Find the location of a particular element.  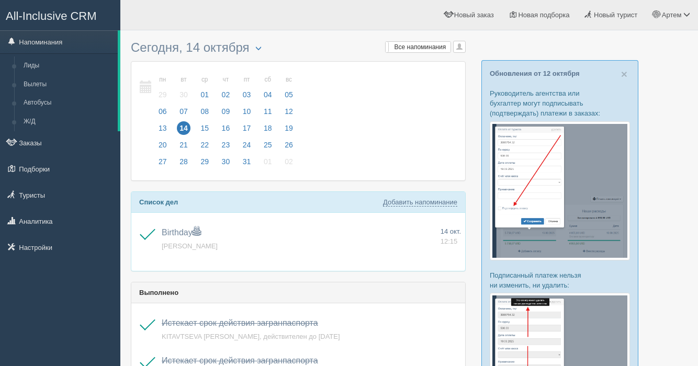

b: Выполнено is located at coordinates (159, 293).